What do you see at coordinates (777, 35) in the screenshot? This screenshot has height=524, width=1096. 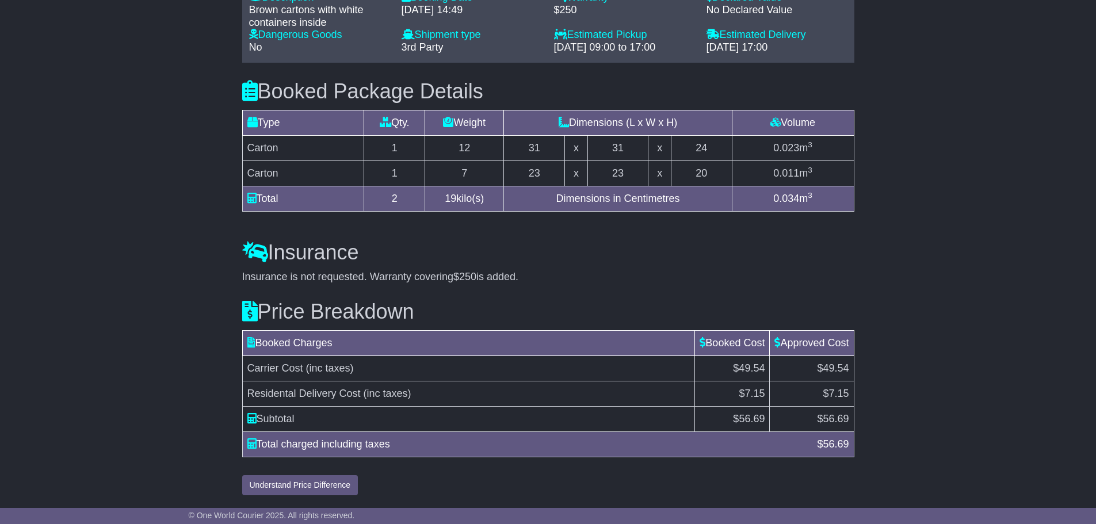 I see `div: Estimated Delivery` at bounding box center [777, 35].